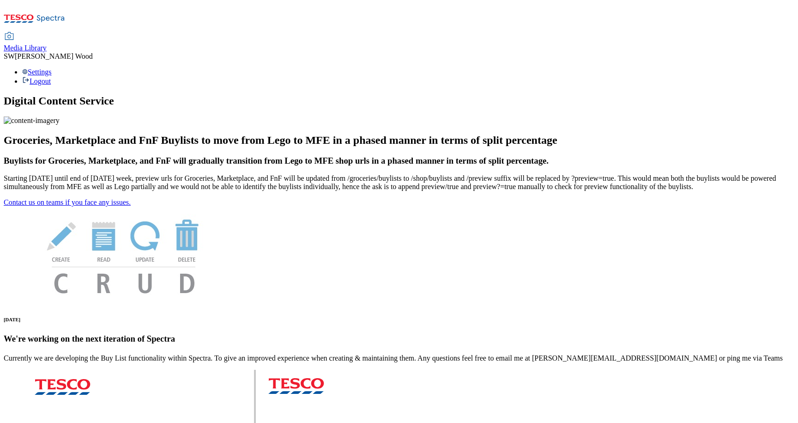  What do you see at coordinates (25, 48) in the screenshot?
I see `span: Media Library` at bounding box center [25, 48].